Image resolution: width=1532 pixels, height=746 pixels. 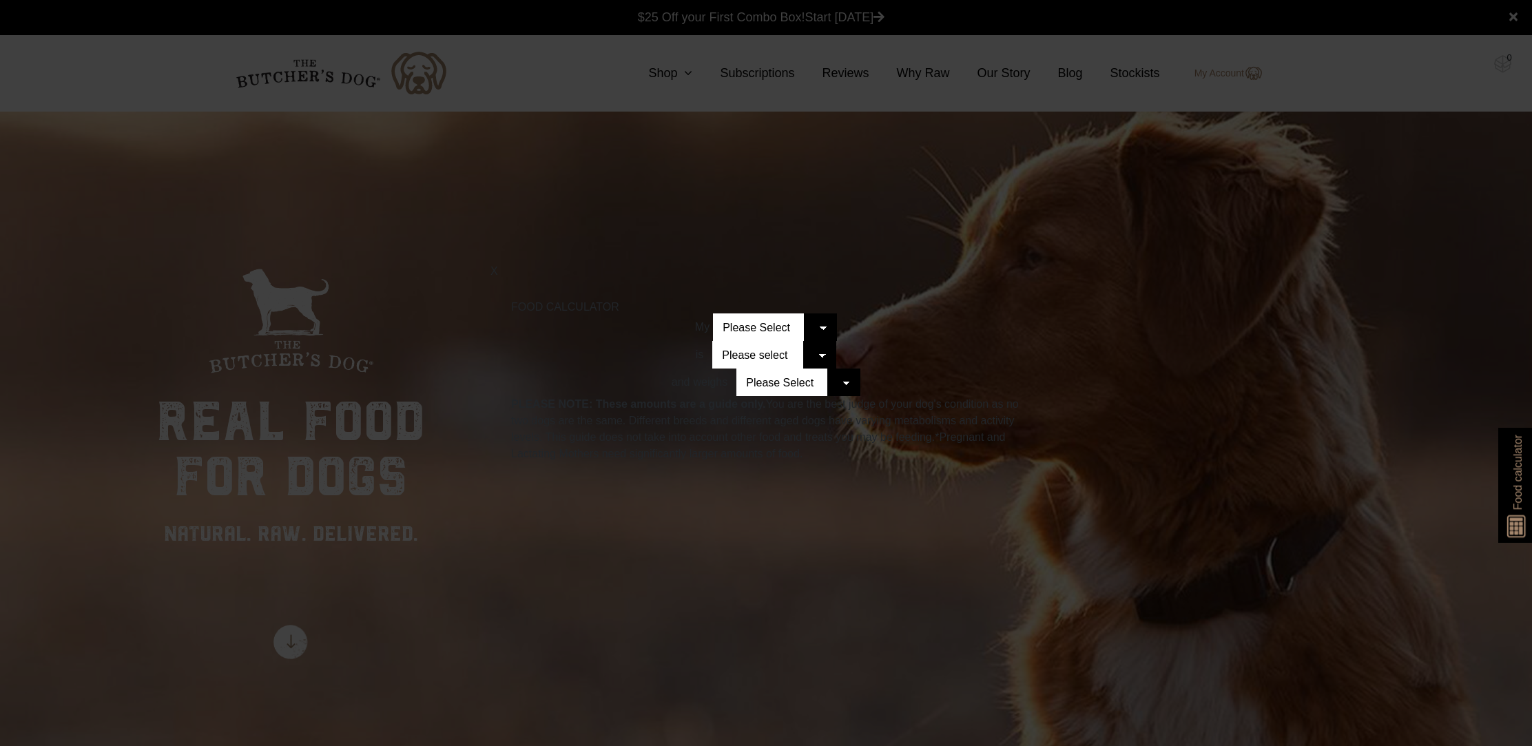 What do you see at coordinates (702, 327) in the screenshot?
I see `span: My` at bounding box center [702, 327].